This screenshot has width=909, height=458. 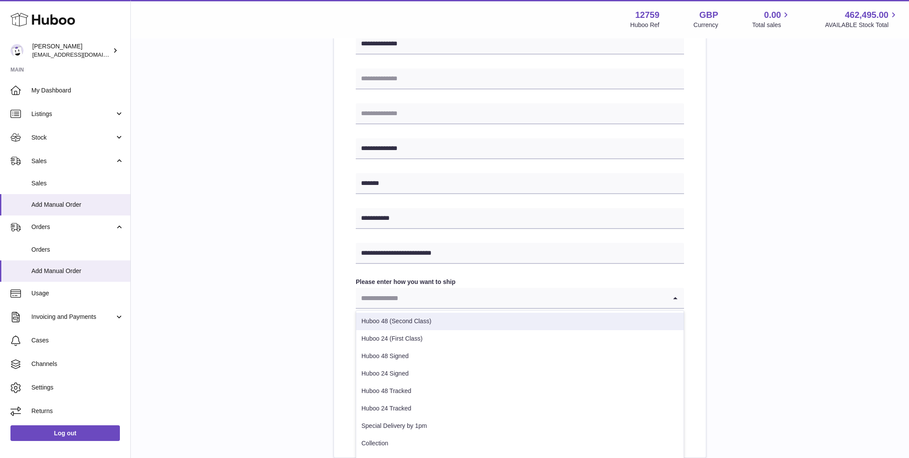 What do you see at coordinates (511, 298) in the screenshot?
I see `input: Search for option` at bounding box center [511, 298].